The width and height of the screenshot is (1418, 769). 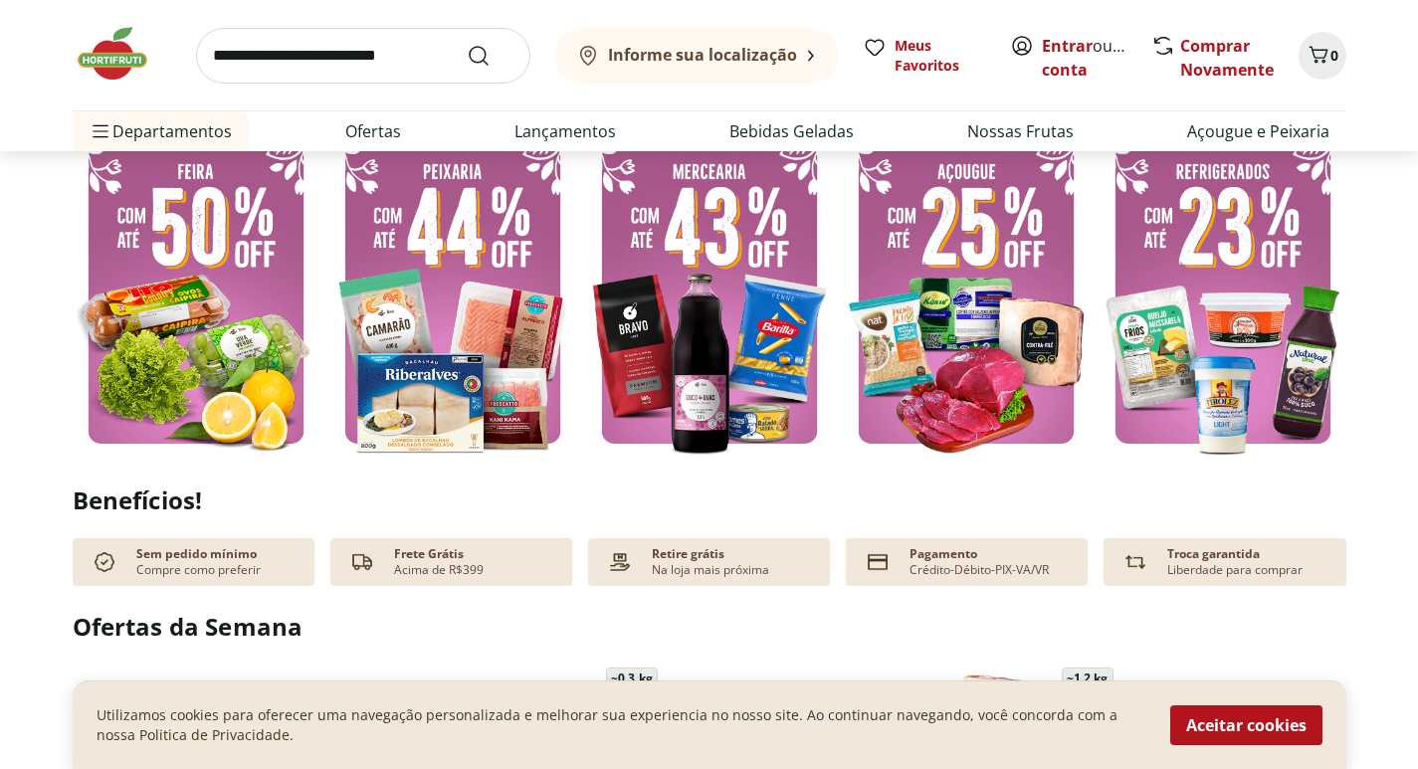 I want to click on a: Bebidas Geladas, so click(x=791, y=131).